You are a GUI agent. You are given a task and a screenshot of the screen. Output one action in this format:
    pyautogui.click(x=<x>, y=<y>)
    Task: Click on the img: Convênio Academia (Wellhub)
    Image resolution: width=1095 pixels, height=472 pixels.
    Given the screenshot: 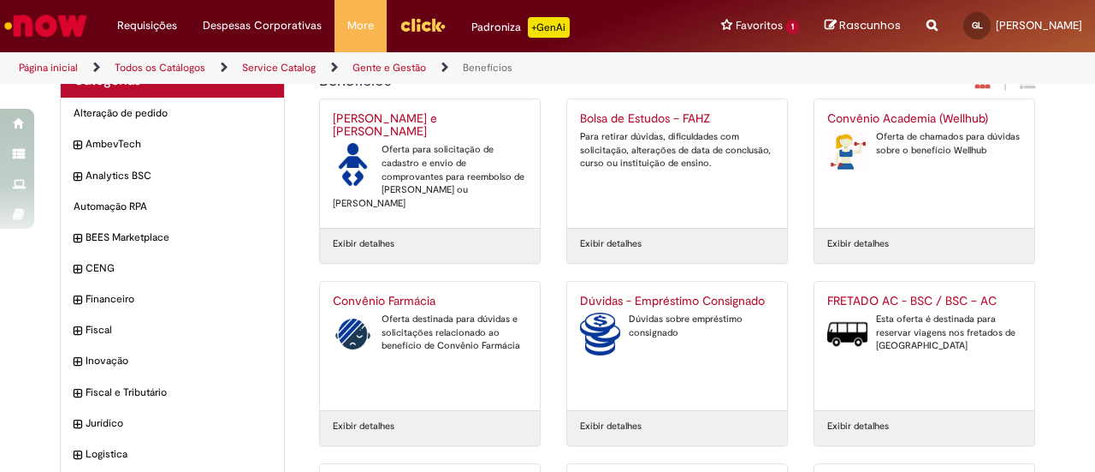 What is the action you would take?
    pyautogui.click(x=847, y=151)
    